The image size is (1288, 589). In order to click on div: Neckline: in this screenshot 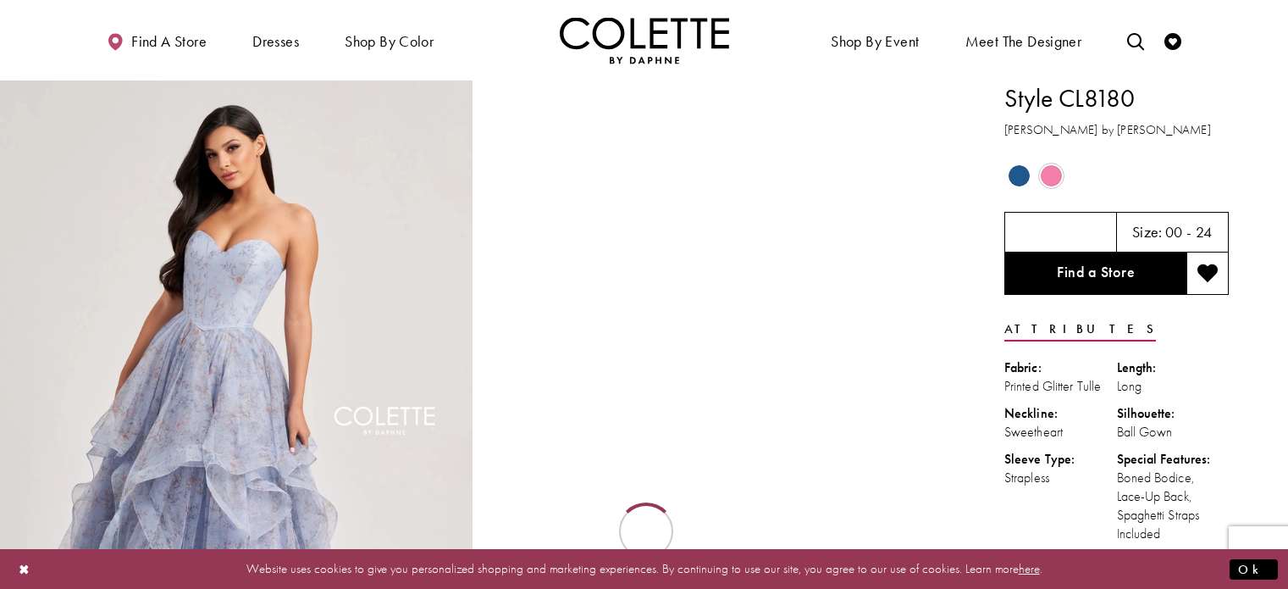, I will do `click(1060, 413)`.